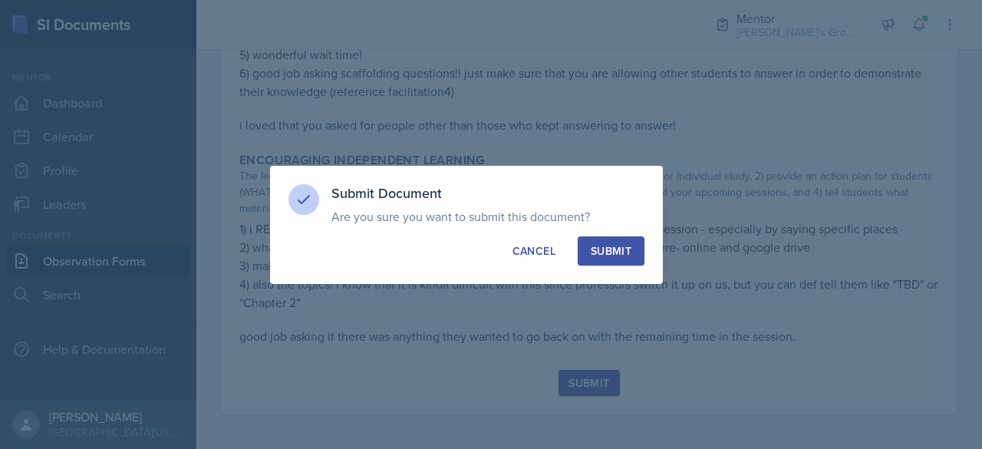  What do you see at coordinates (534, 251) in the screenshot?
I see `div: Cancel` at bounding box center [534, 251].